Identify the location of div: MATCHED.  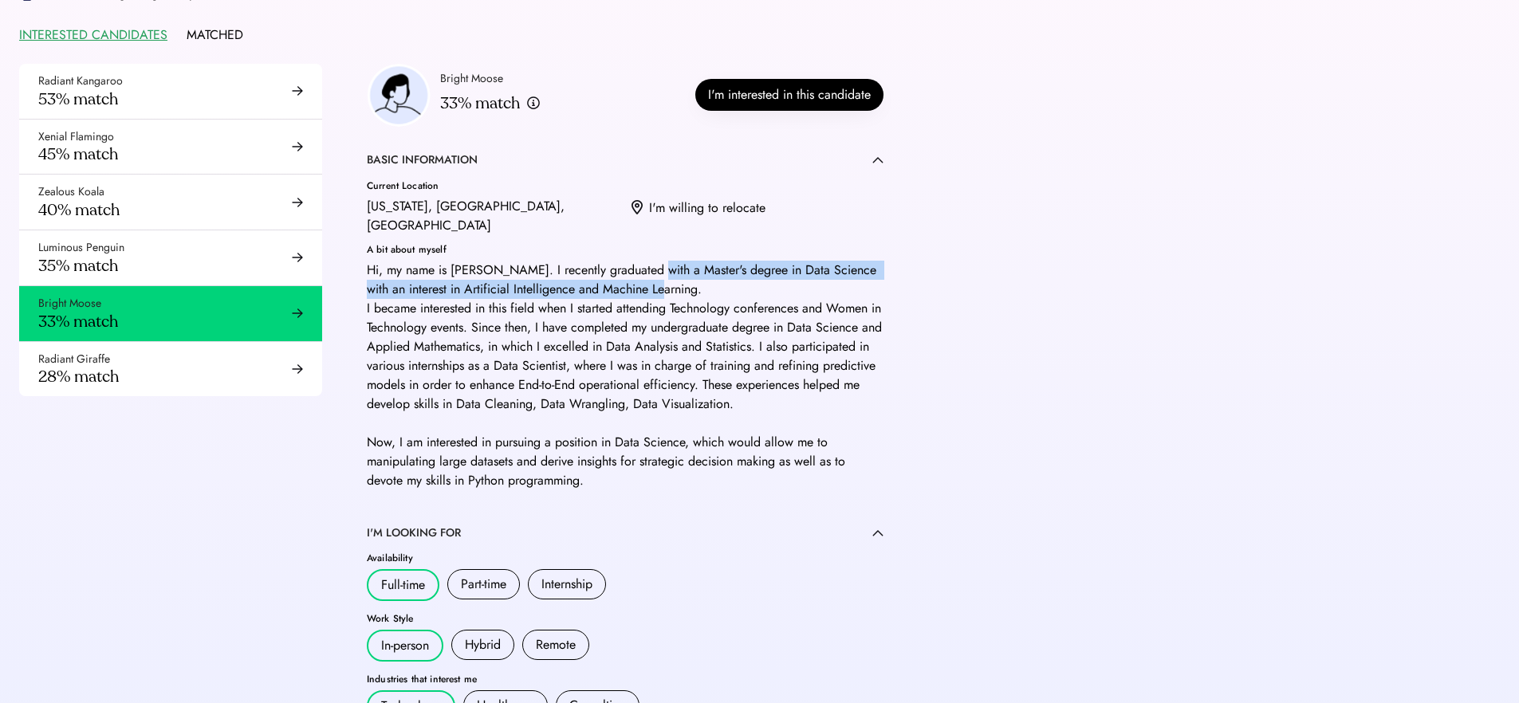
(214, 35).